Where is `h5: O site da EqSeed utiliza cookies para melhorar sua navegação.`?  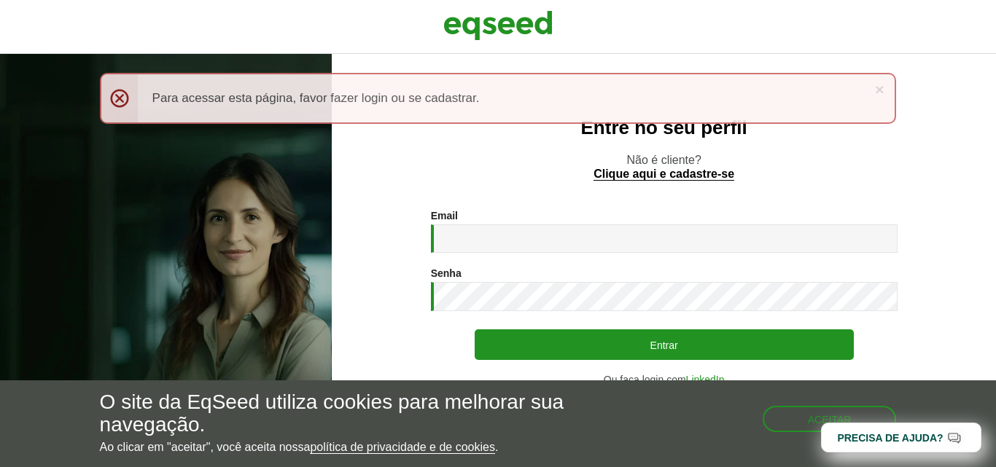
h5: O site da EqSeed utiliza cookies para melhorar sua navegação. is located at coordinates (339, 414).